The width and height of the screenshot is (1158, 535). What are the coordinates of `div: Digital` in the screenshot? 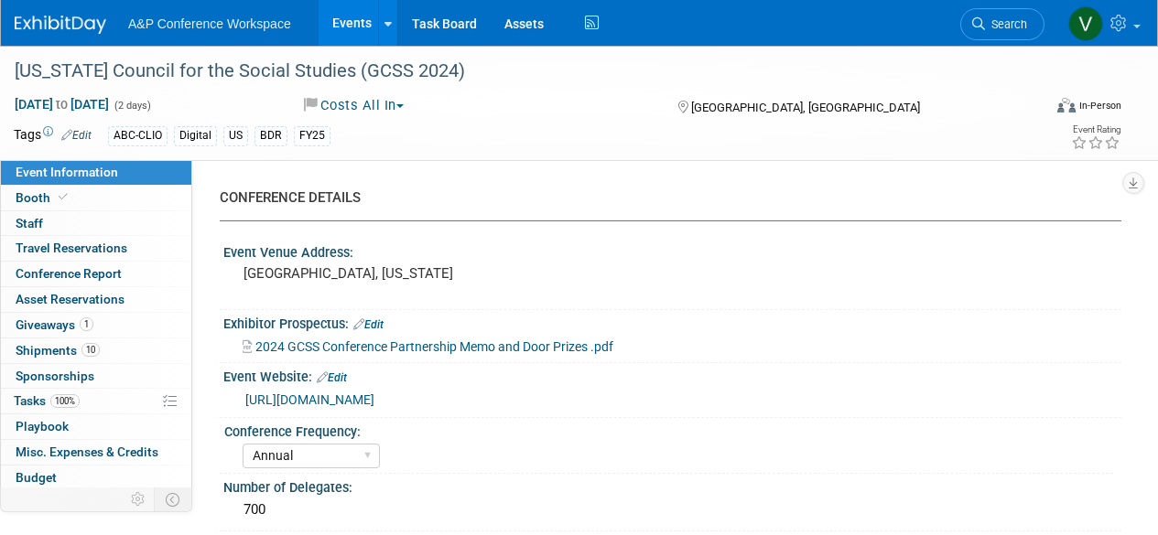 It's located at (195, 135).